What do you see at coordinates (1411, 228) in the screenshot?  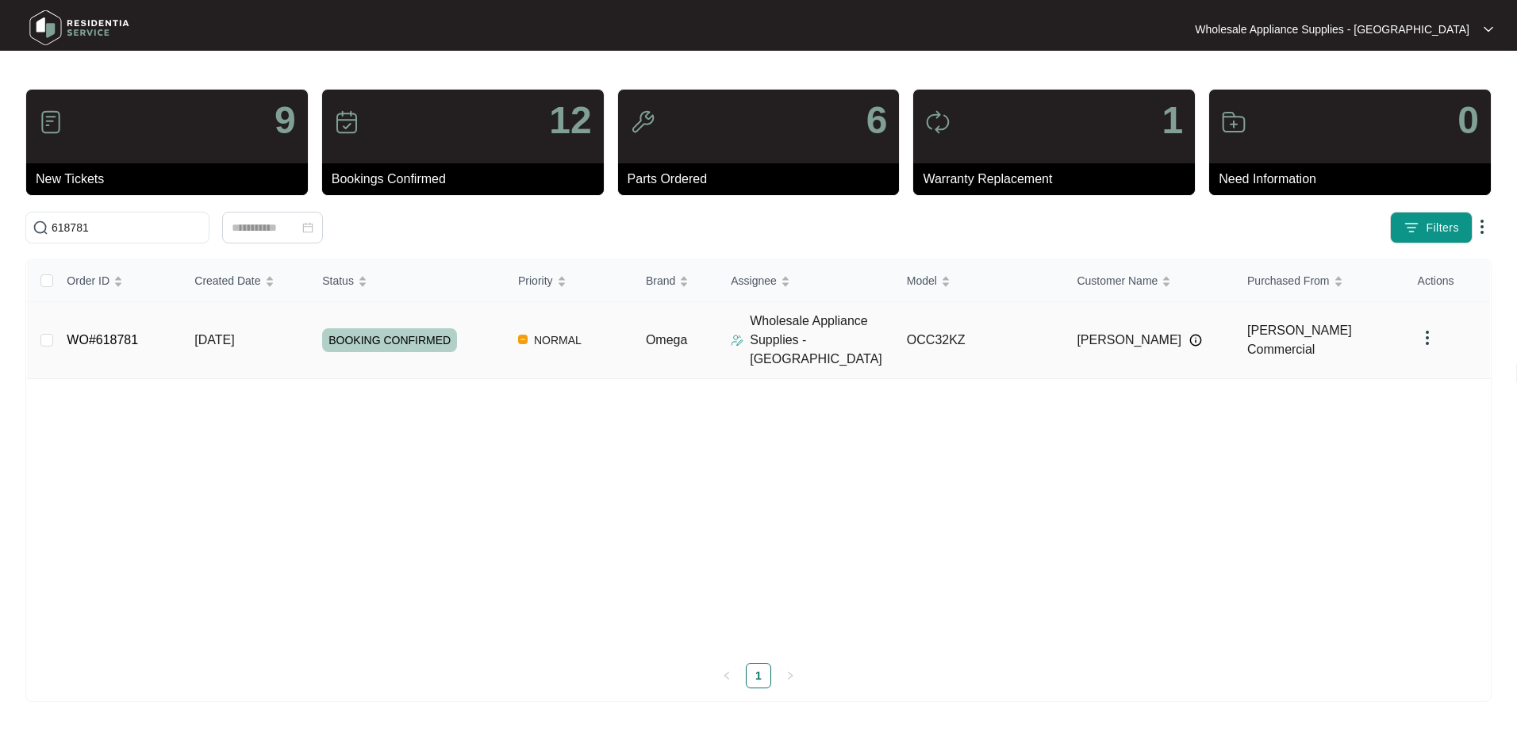 I see `img: filter icon` at bounding box center [1411, 228].